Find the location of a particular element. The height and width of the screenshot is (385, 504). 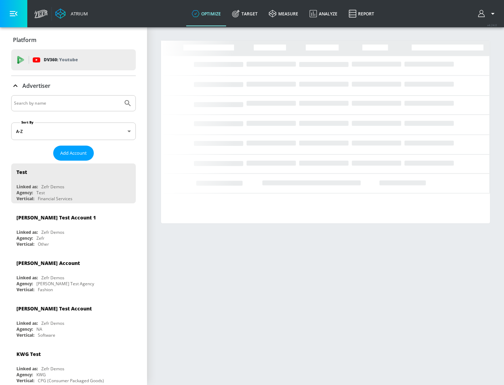

div: Advertiser is located at coordinates (74, 86).